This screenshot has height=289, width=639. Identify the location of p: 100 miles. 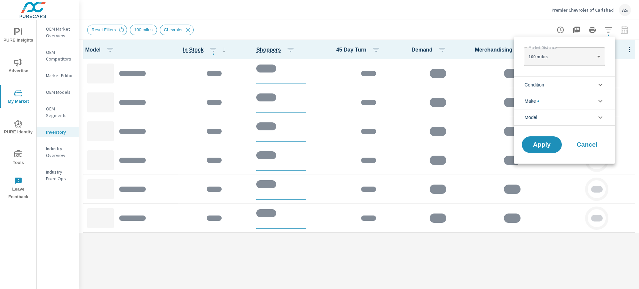
(562, 57).